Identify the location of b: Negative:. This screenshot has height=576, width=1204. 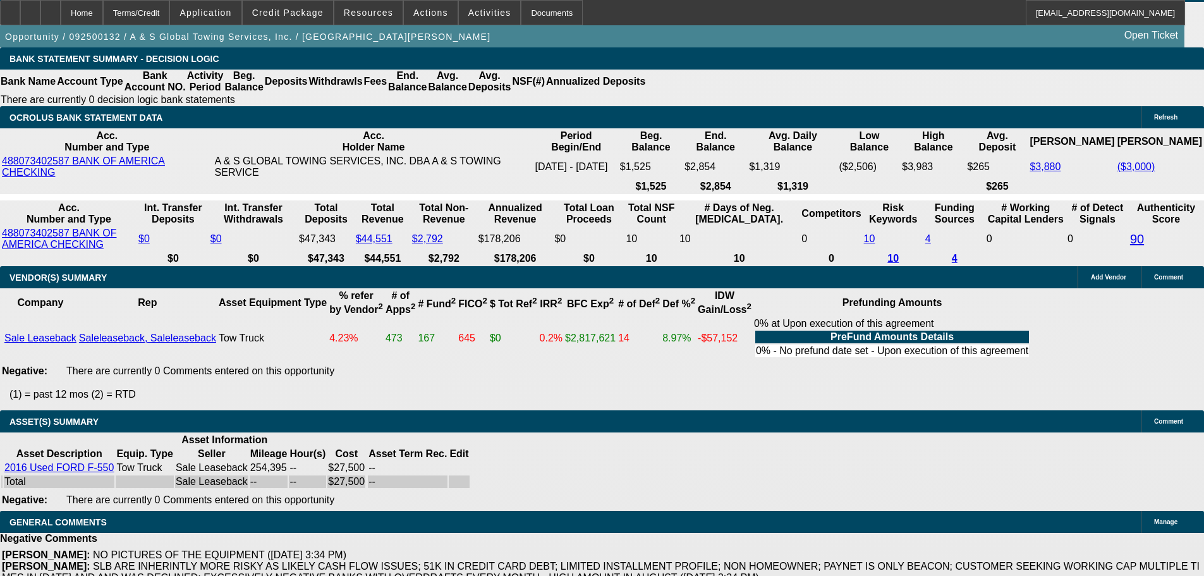
(25, 499).